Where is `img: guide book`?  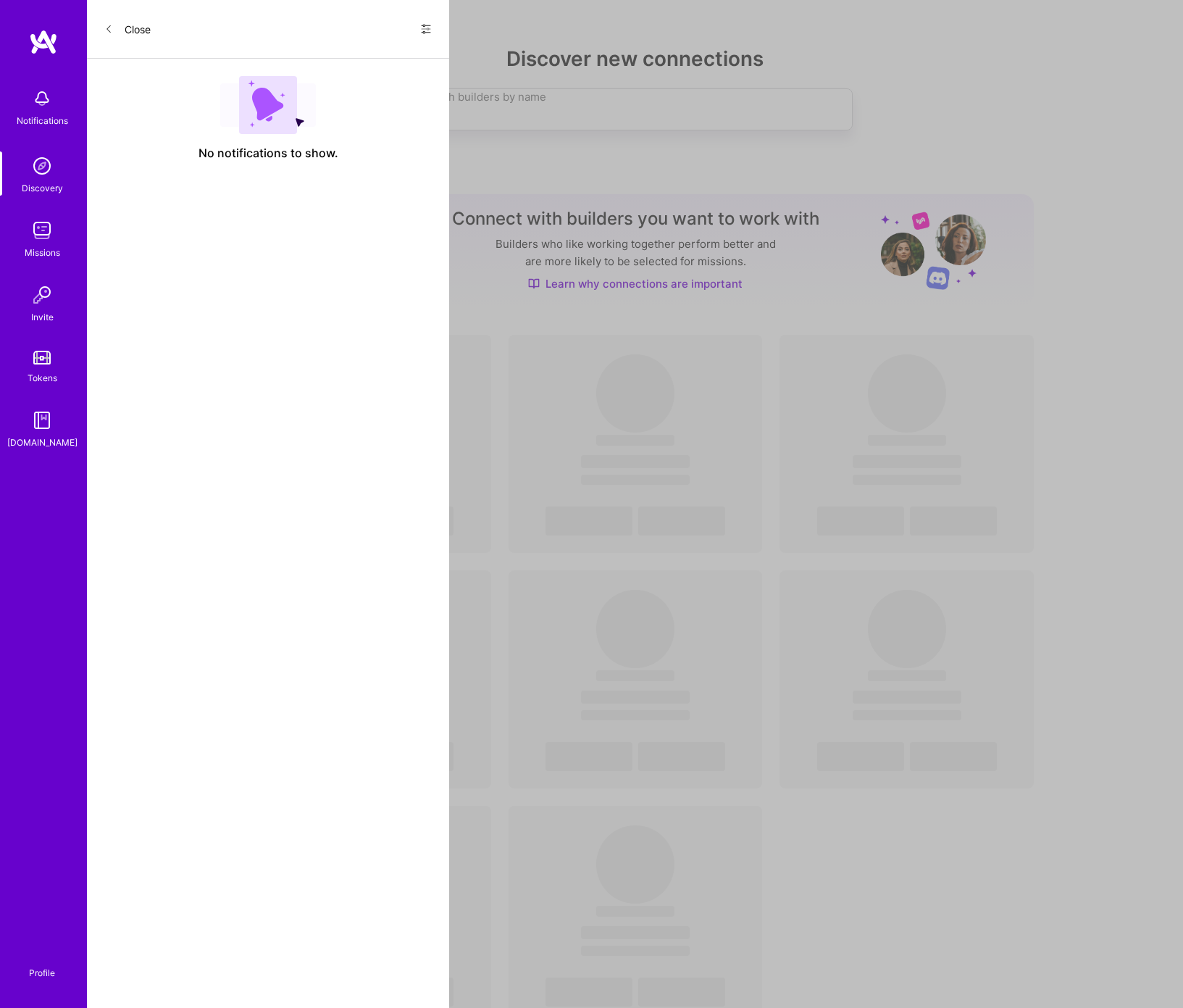
img: guide book is located at coordinates (42, 421).